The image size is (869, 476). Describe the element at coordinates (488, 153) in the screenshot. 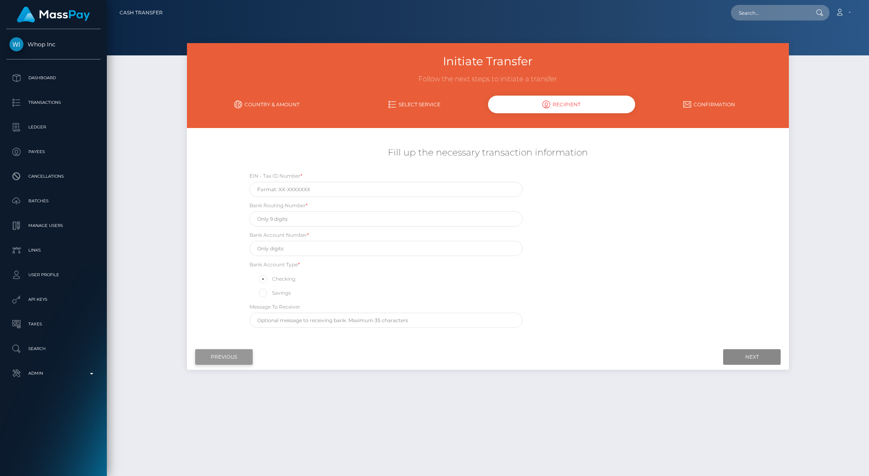

I see `h5: Fill up the necessary transaction information` at that location.